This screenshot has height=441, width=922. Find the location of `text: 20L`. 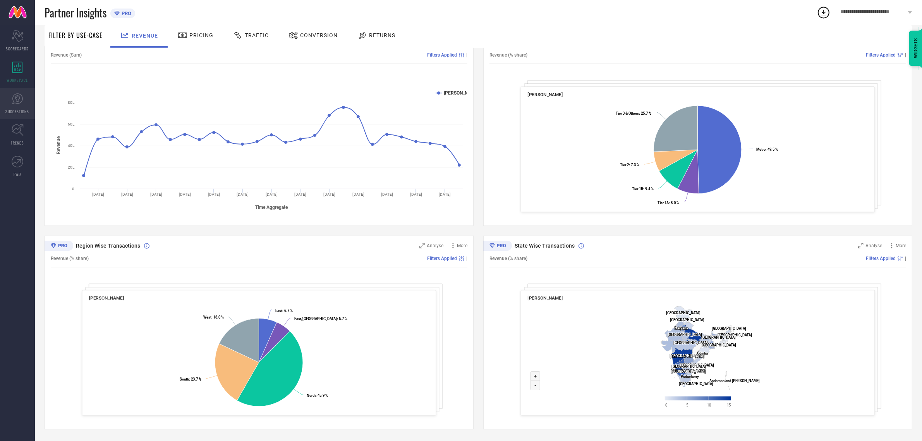

text: 20L is located at coordinates (71, 167).